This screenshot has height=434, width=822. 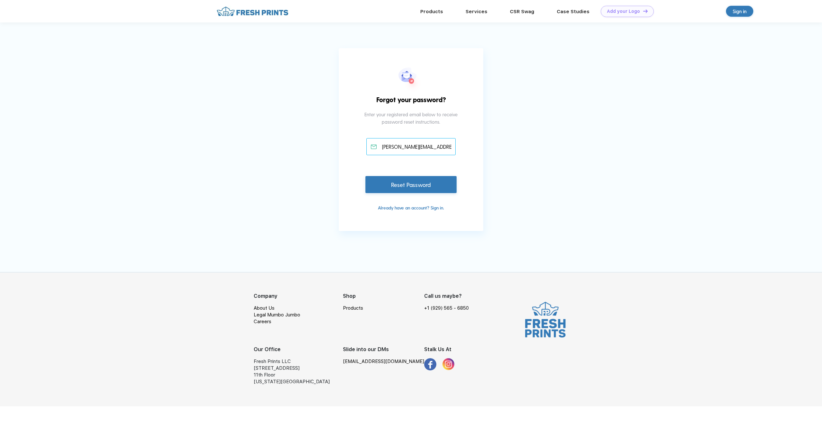 What do you see at coordinates (430, 364) in the screenshot?
I see `img: footer_facebook.svg` at bounding box center [430, 364].